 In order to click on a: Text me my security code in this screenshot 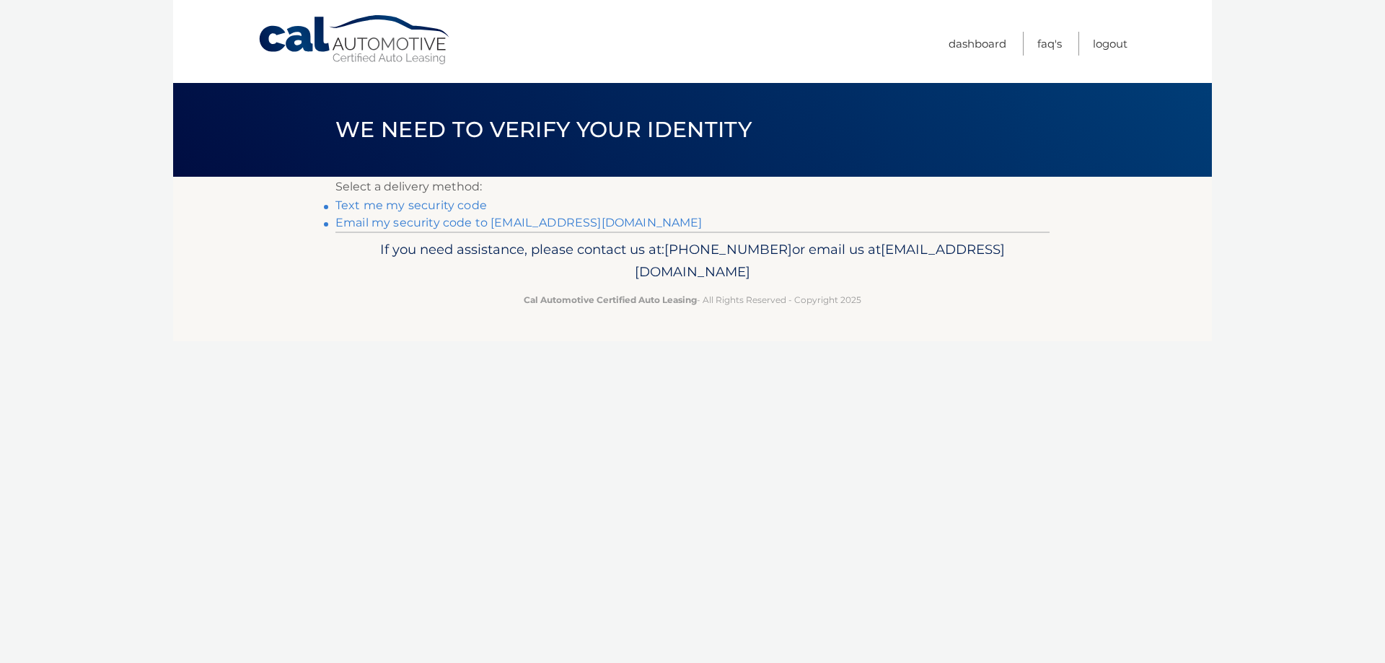, I will do `click(411, 205)`.